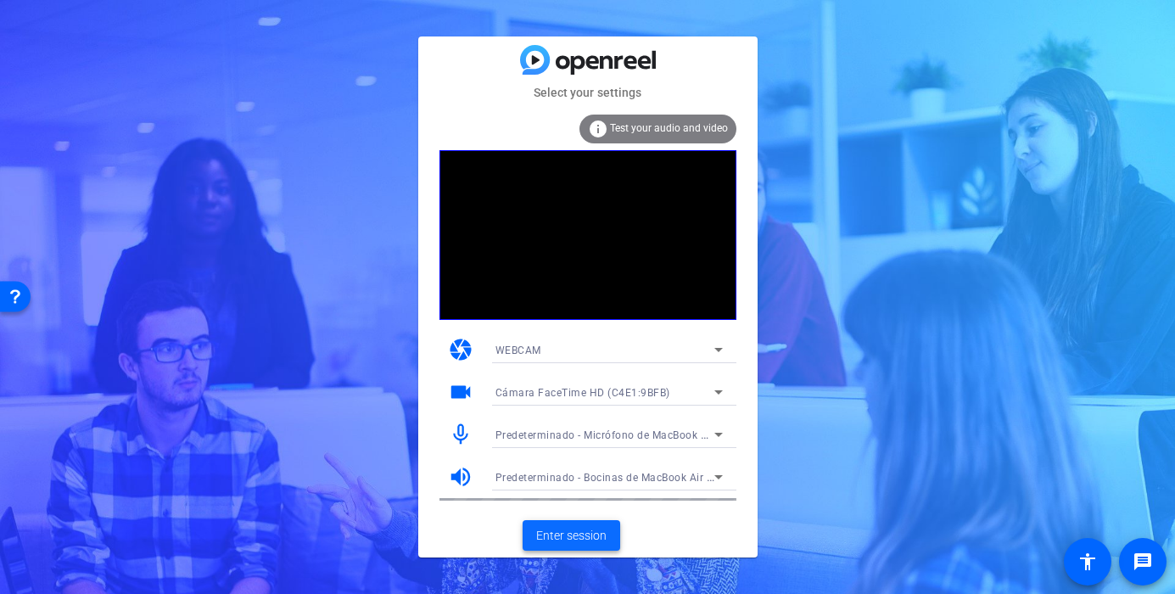 Image resolution: width=1175 pixels, height=594 pixels. Describe the element at coordinates (571, 535) in the screenshot. I see `button: Enter session` at that location.